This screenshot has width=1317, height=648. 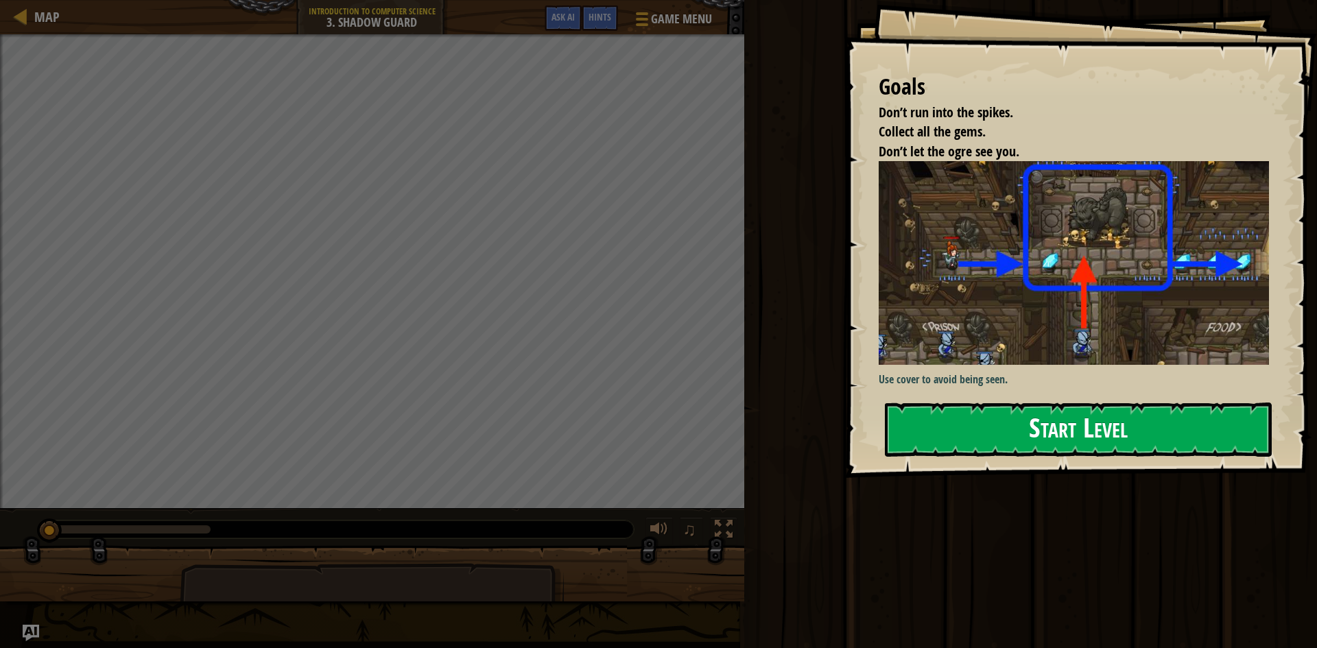 What do you see at coordinates (600, 16) in the screenshot?
I see `span: Hints` at bounding box center [600, 16].